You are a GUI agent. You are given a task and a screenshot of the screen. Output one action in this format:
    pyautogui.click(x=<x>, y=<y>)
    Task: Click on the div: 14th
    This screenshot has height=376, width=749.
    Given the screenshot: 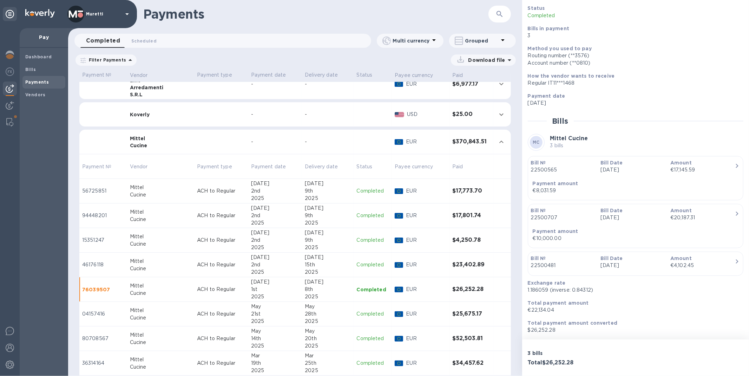 What is the action you would take?
    pyautogui.click(x=275, y=338)
    